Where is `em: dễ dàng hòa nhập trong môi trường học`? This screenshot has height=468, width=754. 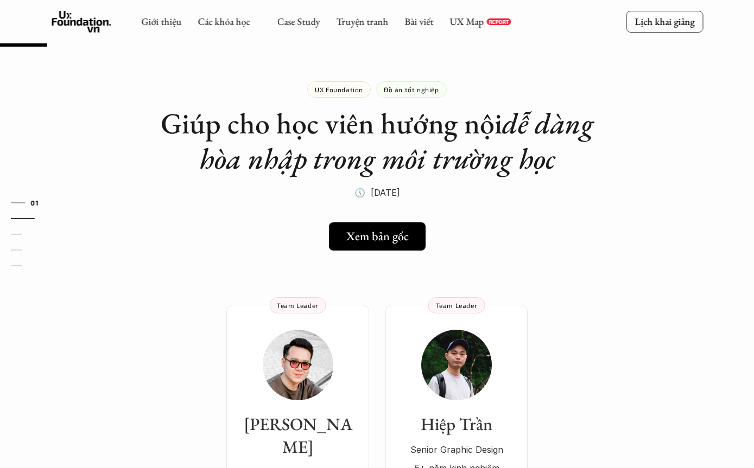 em: dễ dàng hòa nhập trong môi trường học is located at coordinates (400, 141).